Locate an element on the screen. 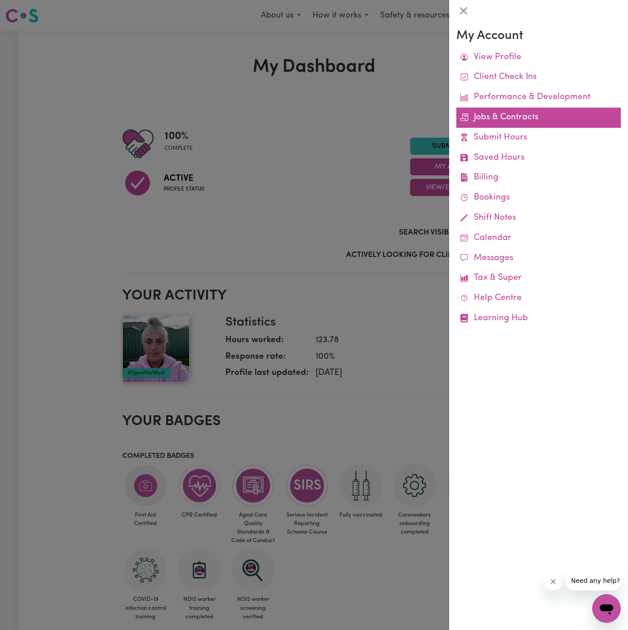  a: Help Centre is located at coordinates (538, 298).